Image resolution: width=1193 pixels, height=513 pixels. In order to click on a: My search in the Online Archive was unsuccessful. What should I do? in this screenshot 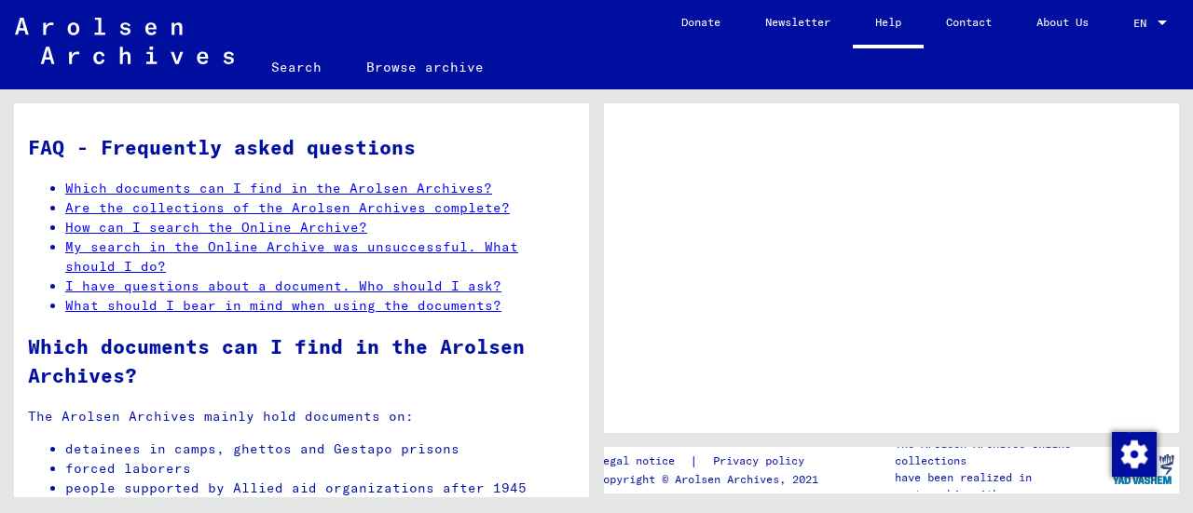, I will do `click(292, 256)`.